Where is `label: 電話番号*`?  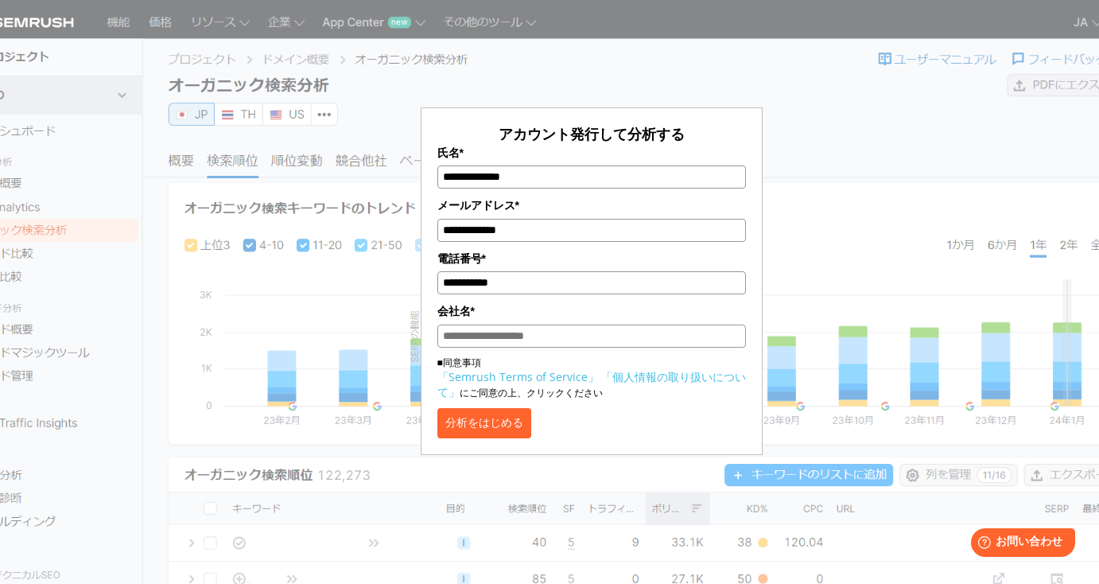
label: 電話番号* is located at coordinates (592, 259).